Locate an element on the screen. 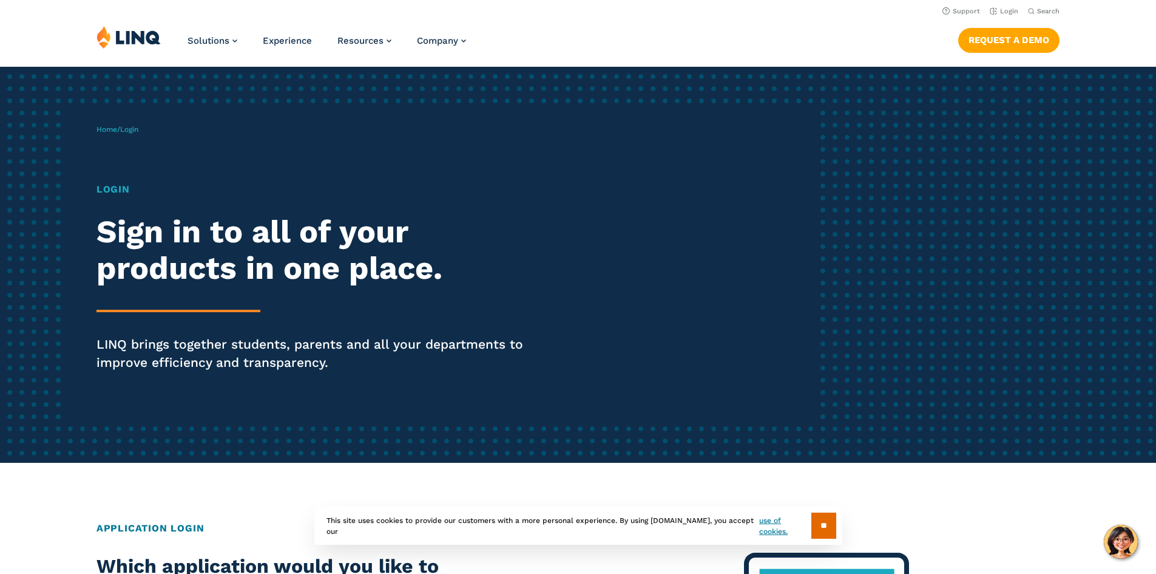 This screenshot has width=1156, height=574. p: LINQ brings together students, parents and all your departments to improve efficiency and transpa... is located at coordinates (319, 353).